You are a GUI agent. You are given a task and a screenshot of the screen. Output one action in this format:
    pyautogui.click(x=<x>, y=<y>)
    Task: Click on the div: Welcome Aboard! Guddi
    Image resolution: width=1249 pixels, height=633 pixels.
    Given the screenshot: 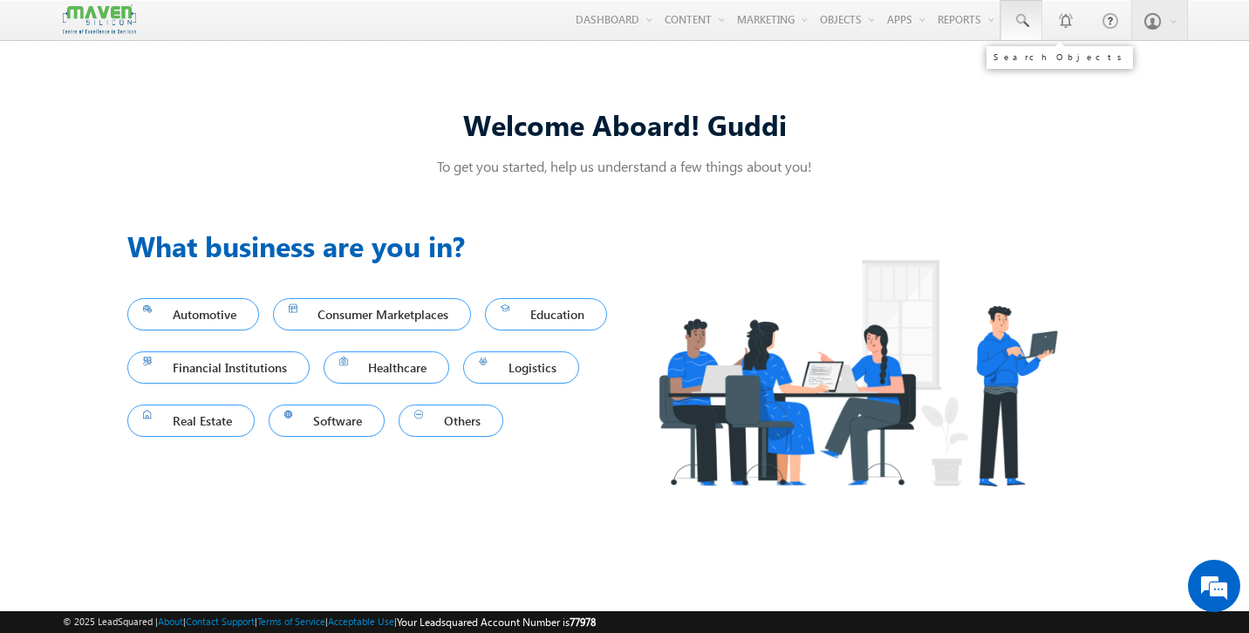 What is the action you would take?
    pyautogui.click(x=625, y=124)
    